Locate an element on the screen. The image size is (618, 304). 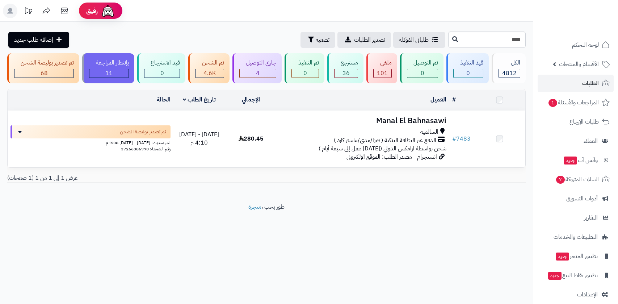
span: لوحة التحكم is located at coordinates (586, 45).